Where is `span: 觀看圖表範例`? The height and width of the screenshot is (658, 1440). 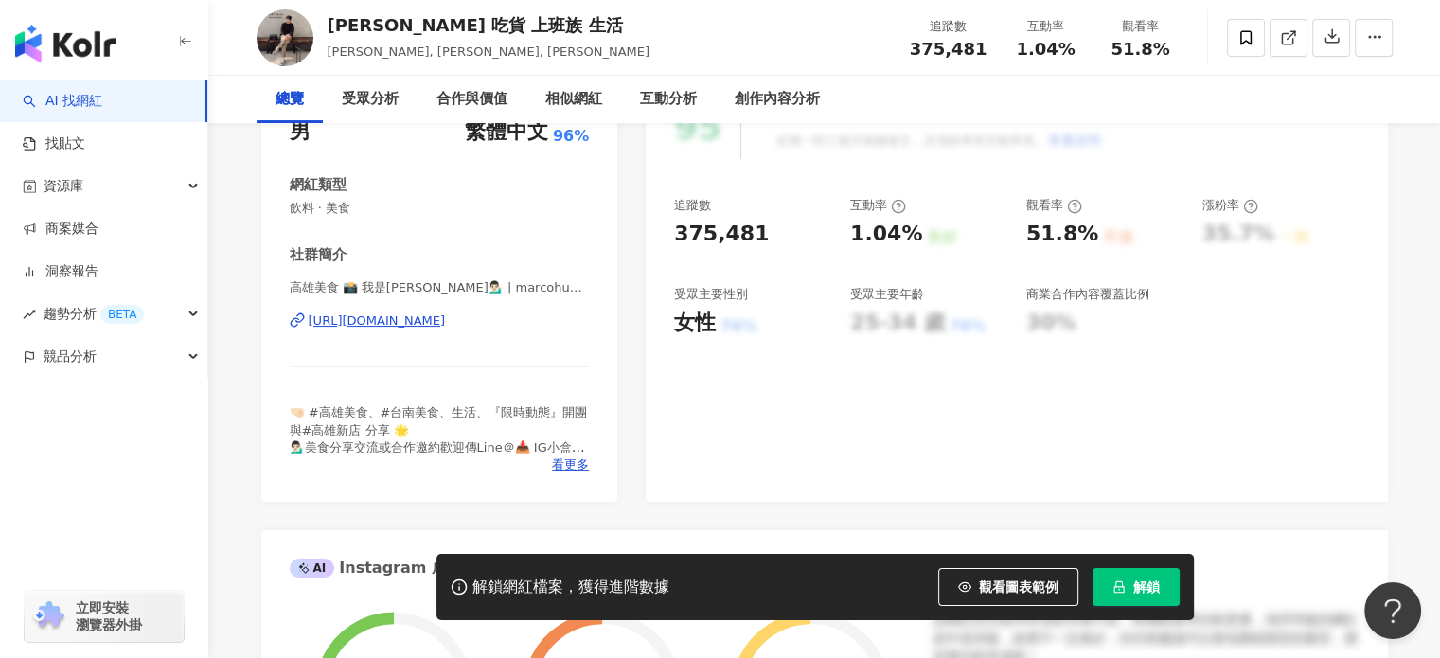 span: 觀看圖表範例 is located at coordinates (1019, 587).